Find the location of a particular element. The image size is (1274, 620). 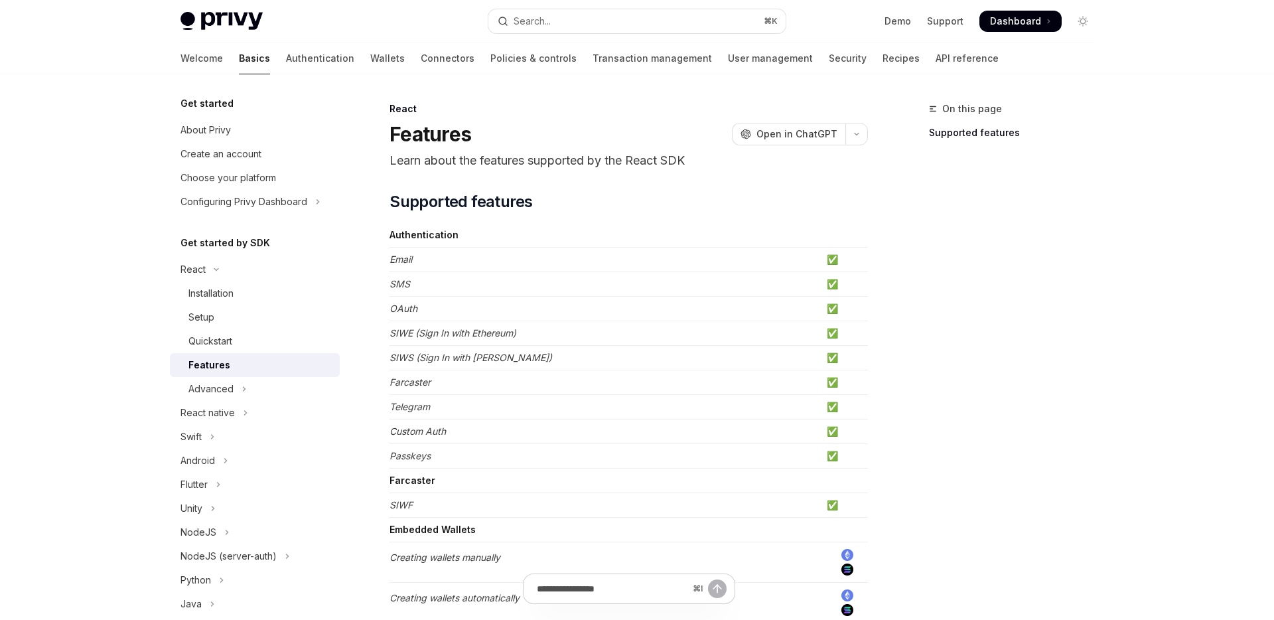

a: Setup is located at coordinates (255, 317).